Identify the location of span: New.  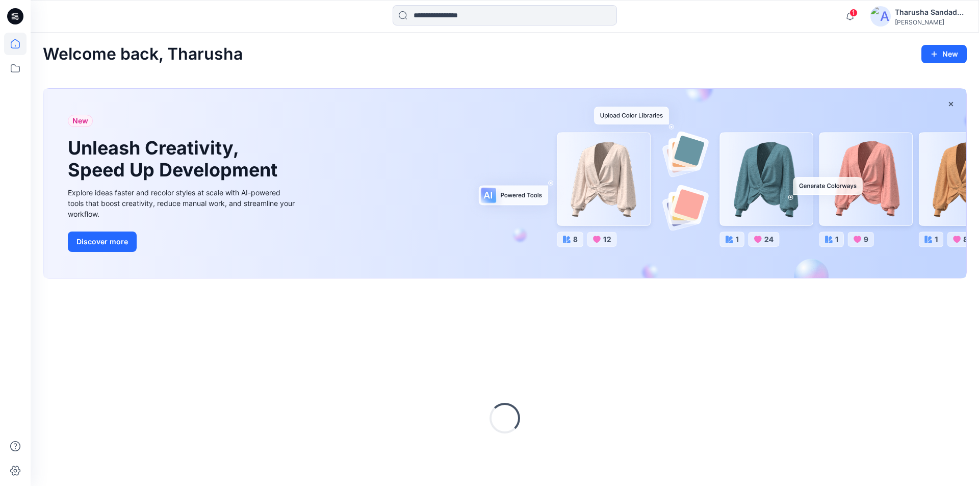
(80, 121).